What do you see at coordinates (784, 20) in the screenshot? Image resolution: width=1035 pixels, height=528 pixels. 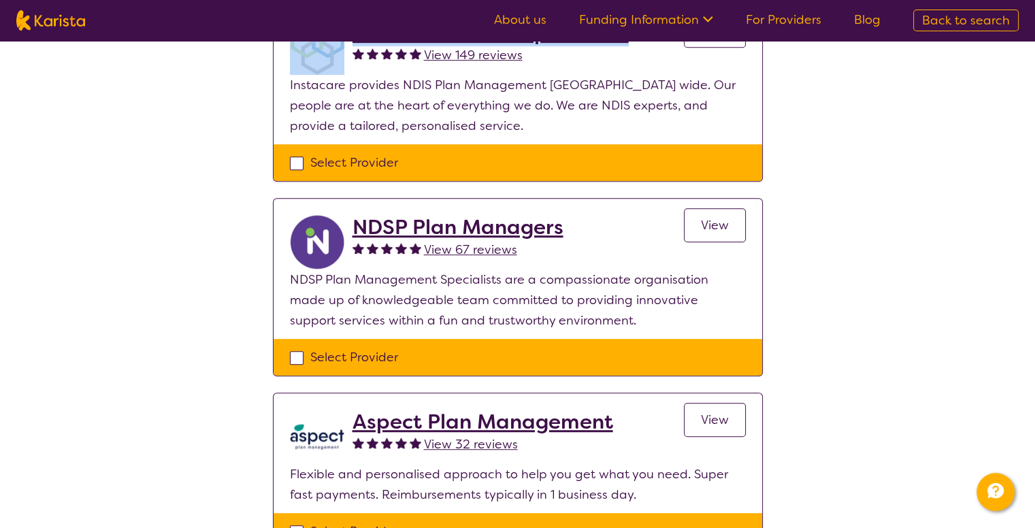 I see `a: For Providers` at bounding box center [784, 20].